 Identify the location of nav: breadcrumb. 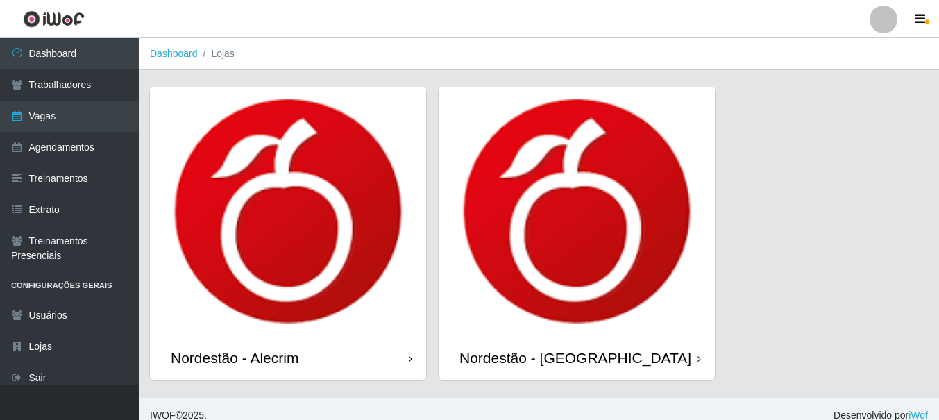
(538, 54).